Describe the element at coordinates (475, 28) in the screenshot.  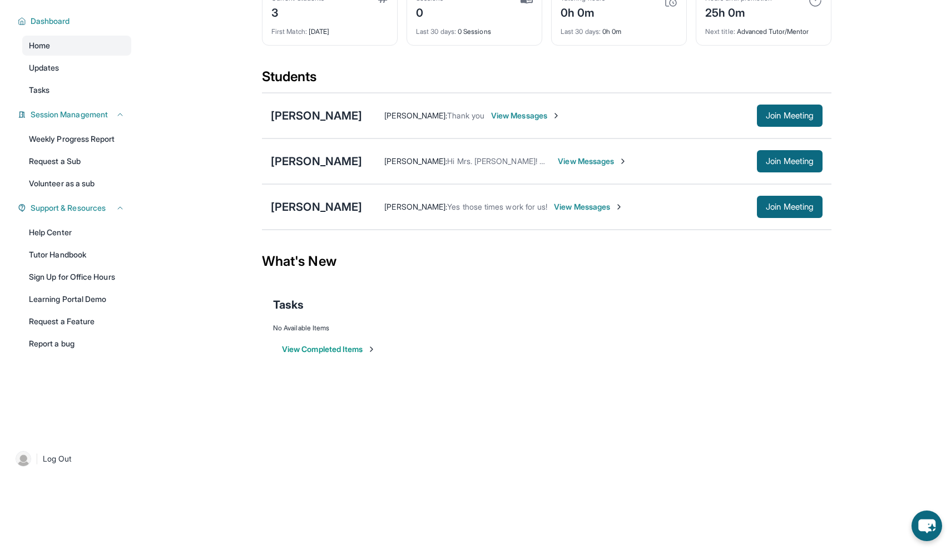
I see `div: 0 Sessions` at that location.